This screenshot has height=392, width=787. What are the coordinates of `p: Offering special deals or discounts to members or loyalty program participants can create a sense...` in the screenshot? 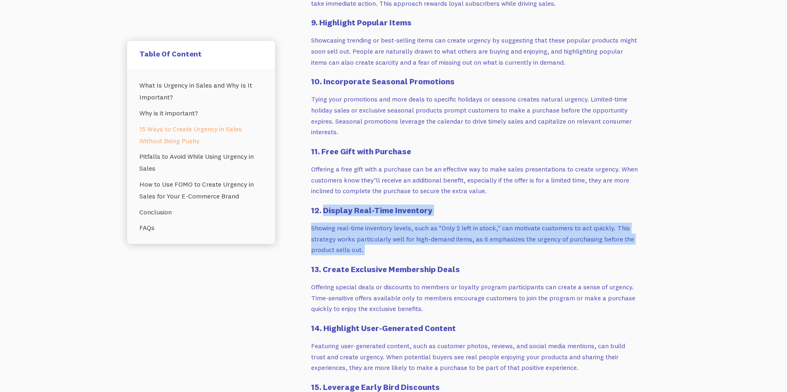 It's located at (475, 298).